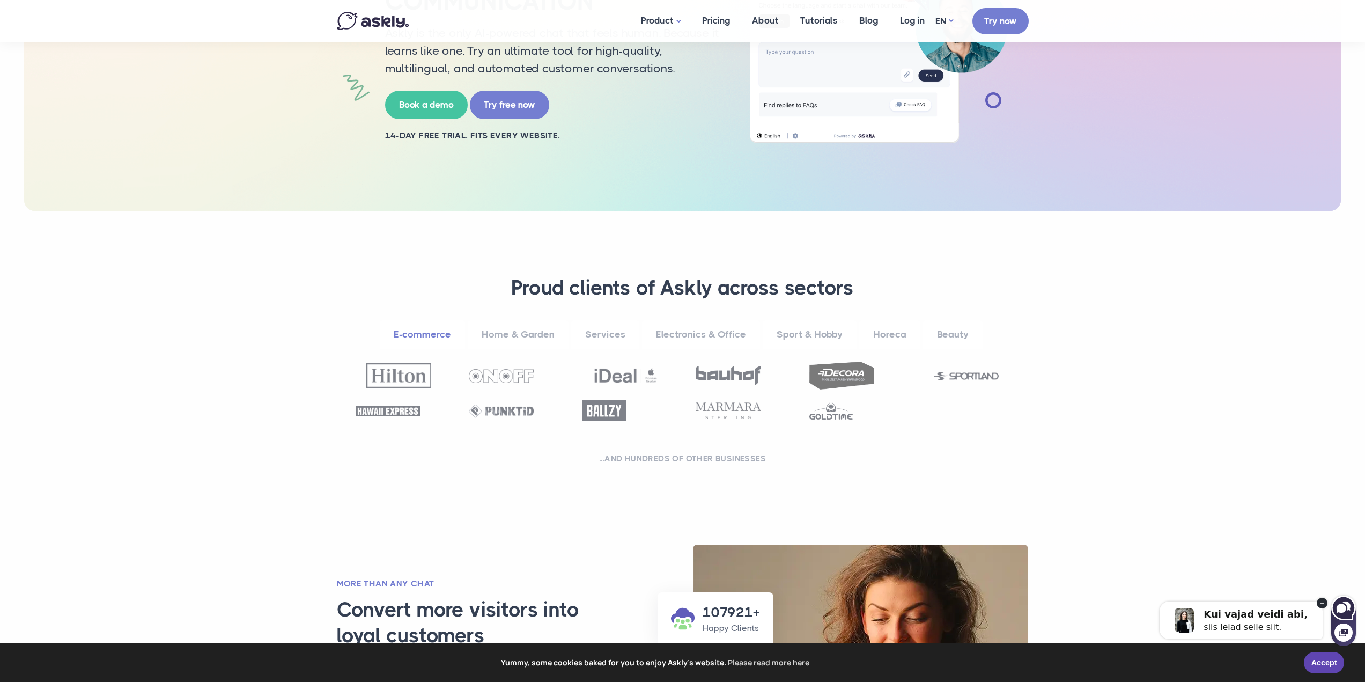 This screenshot has width=1365, height=682. What do you see at coordinates (683, 459) in the screenshot?
I see `h2: ...and hundreds of other businesses` at bounding box center [683, 459].